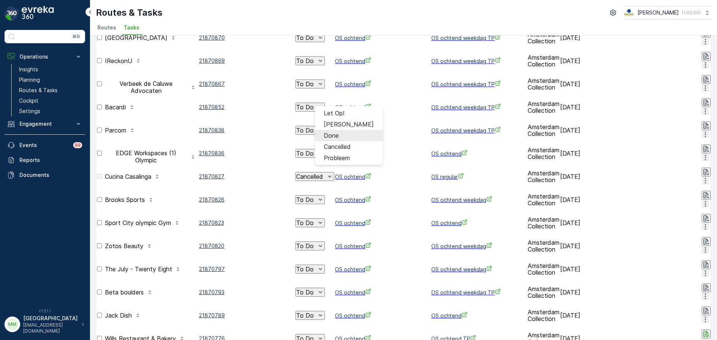 Image resolution: width=717 pixels, height=340 pixels. I want to click on span: 21870836, so click(247, 154).